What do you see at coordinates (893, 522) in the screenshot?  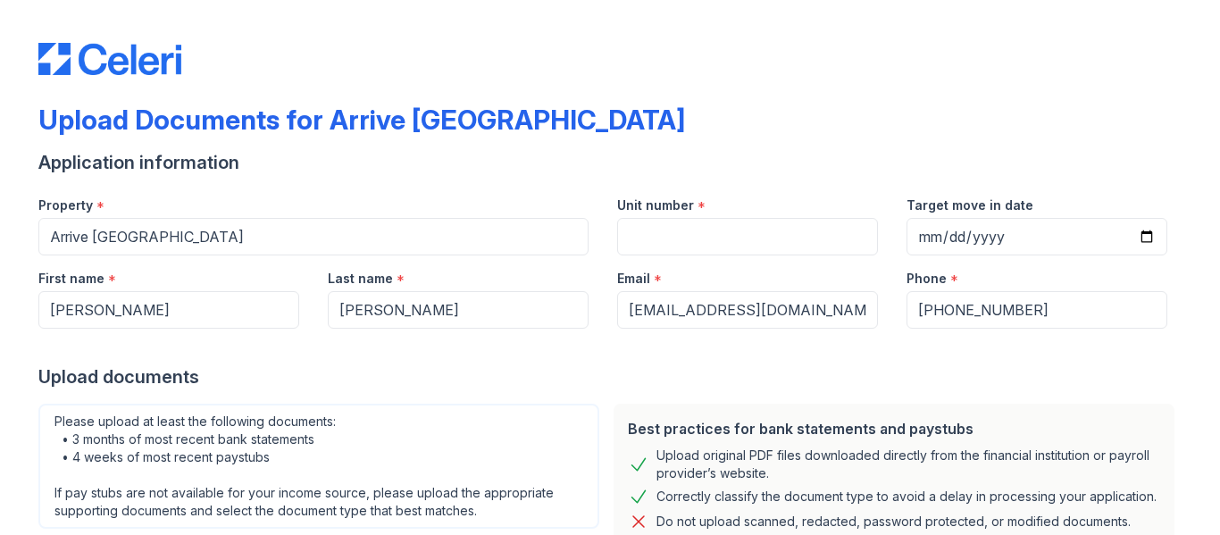 I see `div: Do not upload scanned, redacted, password protected, or modified documents.` at bounding box center [893, 522].